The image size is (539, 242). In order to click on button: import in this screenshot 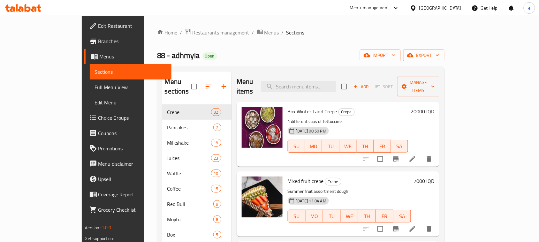, I will do `click(380, 55)`.